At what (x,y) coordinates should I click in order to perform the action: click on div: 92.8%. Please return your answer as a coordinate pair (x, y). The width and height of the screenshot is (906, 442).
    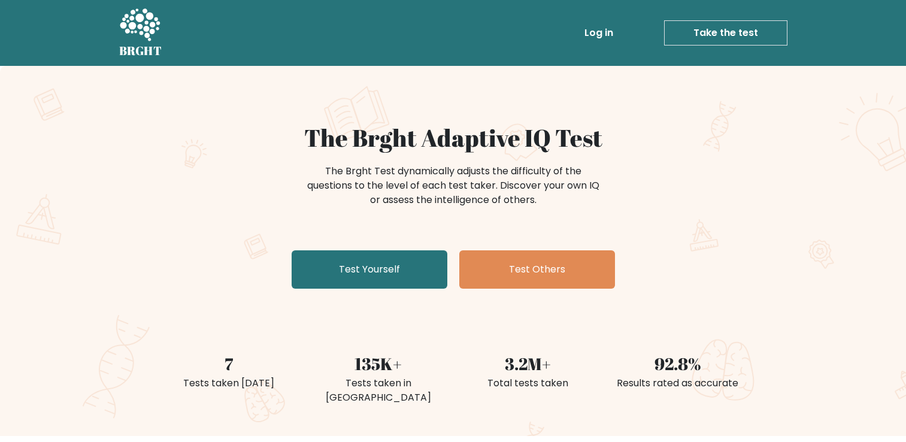
    Looking at the image, I should click on (678, 363).